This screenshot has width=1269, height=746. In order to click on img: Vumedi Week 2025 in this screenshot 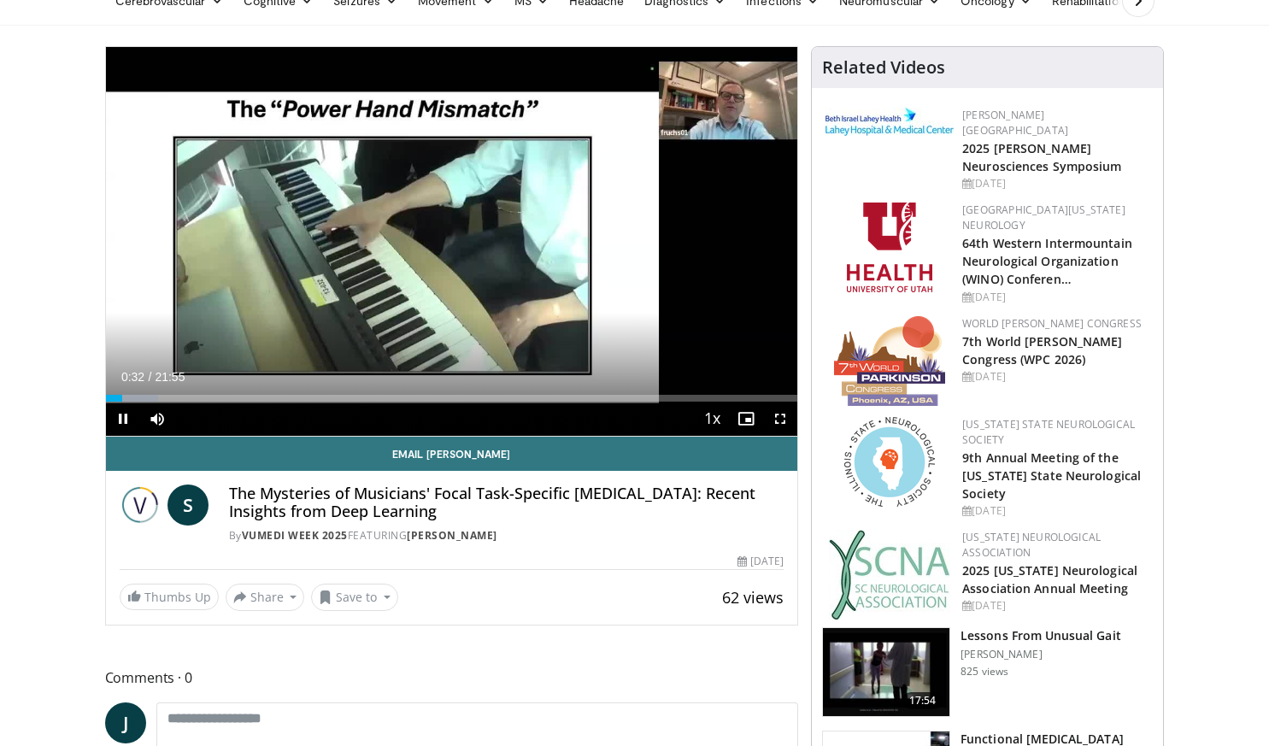, I will do `click(140, 505)`.